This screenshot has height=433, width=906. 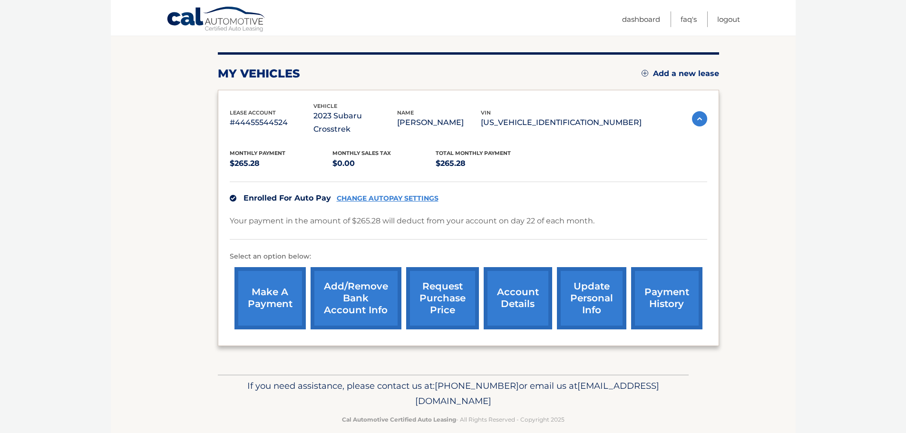 What do you see at coordinates (473, 153) in the screenshot?
I see `span: Total Monthly Payment` at bounding box center [473, 153].